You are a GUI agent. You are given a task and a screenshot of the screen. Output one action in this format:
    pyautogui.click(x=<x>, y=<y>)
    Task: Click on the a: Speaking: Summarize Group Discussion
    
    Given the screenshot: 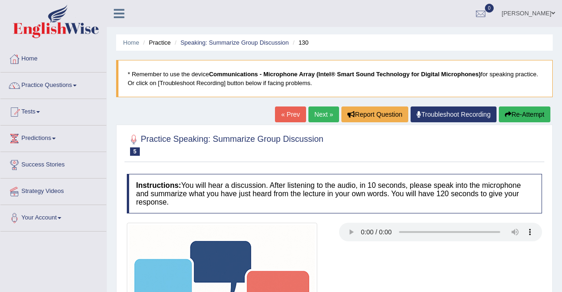 What is the action you would take?
    pyautogui.click(x=234, y=42)
    